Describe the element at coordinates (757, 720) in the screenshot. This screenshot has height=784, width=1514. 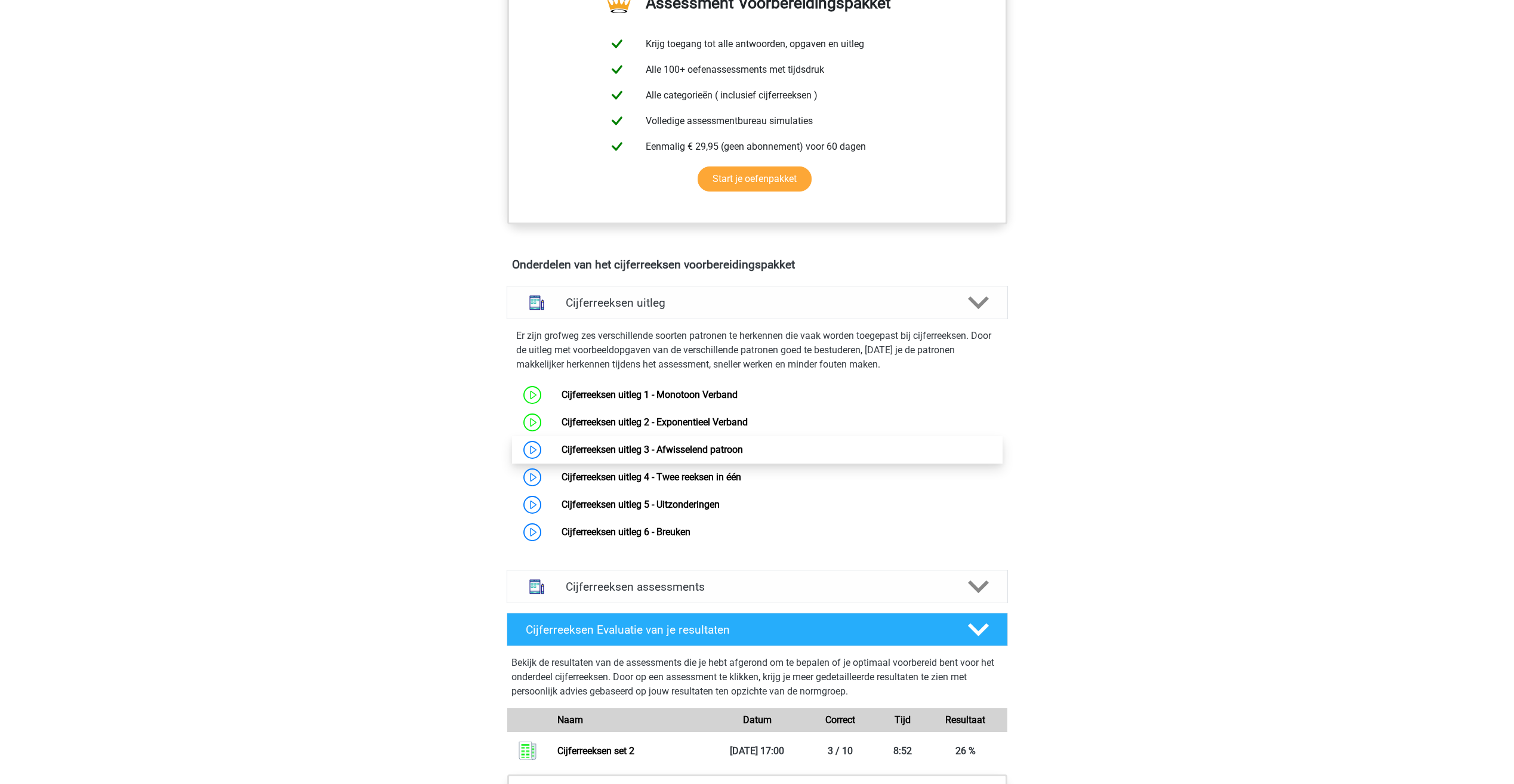
I see `div: Datum` at that location.